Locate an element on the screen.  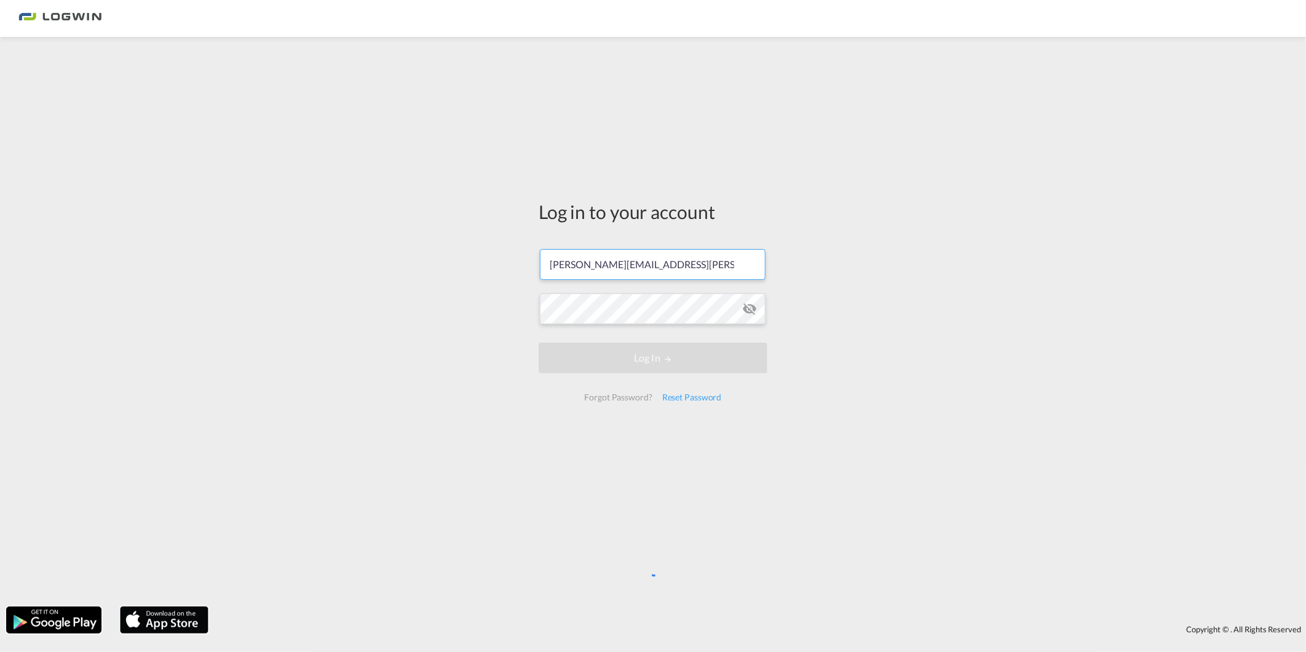
img: 2761ae10d95411efa20a1f5e0282d2d7.png is located at coordinates (60, 18).